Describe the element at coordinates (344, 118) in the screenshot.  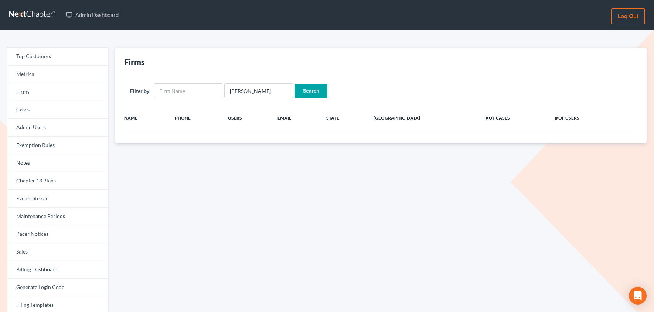
I see `th: State` at that location.